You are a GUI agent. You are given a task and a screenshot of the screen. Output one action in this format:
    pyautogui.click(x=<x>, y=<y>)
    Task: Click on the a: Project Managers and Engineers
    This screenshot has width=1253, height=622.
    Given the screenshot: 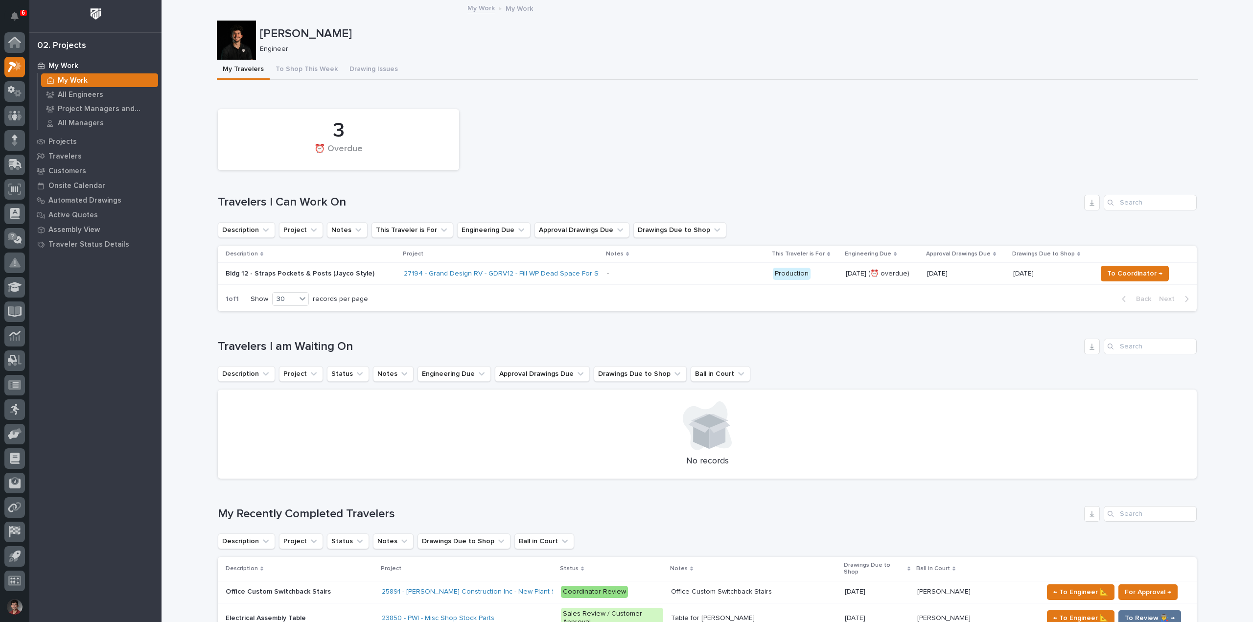 What is the action you would take?
    pyautogui.click(x=99, y=109)
    